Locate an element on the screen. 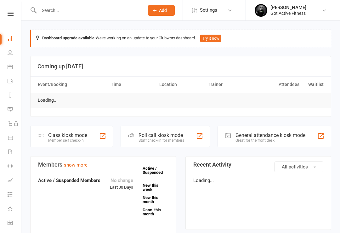  a: Dashboard is located at coordinates (14, 39).